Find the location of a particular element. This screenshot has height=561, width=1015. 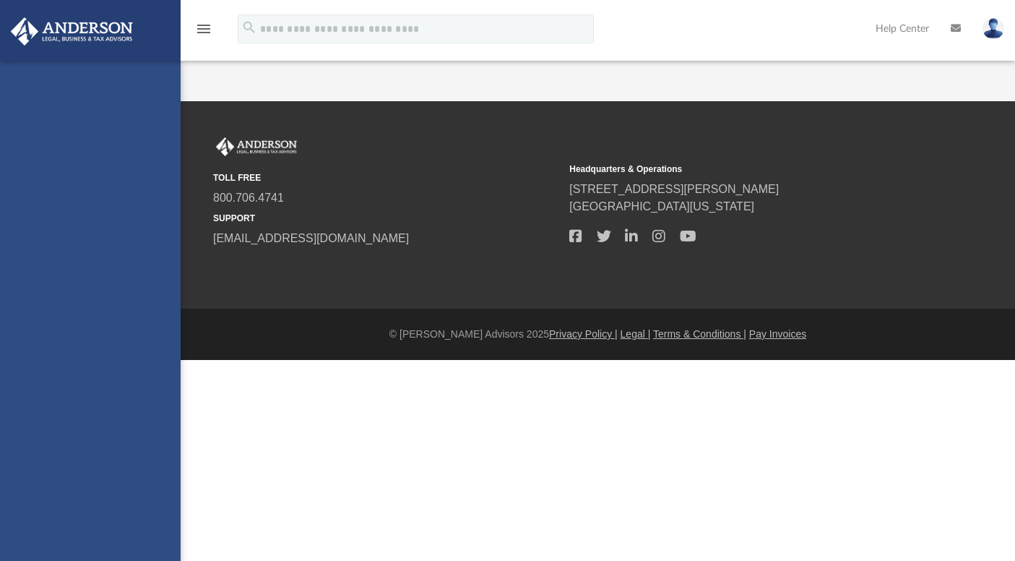

a: Legal | is located at coordinates (636, 334).